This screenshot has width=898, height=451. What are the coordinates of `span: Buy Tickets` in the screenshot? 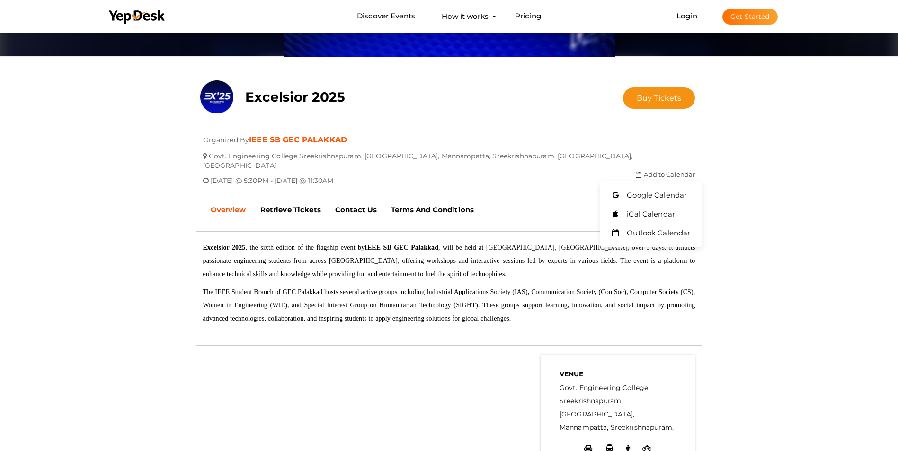 It's located at (659, 98).